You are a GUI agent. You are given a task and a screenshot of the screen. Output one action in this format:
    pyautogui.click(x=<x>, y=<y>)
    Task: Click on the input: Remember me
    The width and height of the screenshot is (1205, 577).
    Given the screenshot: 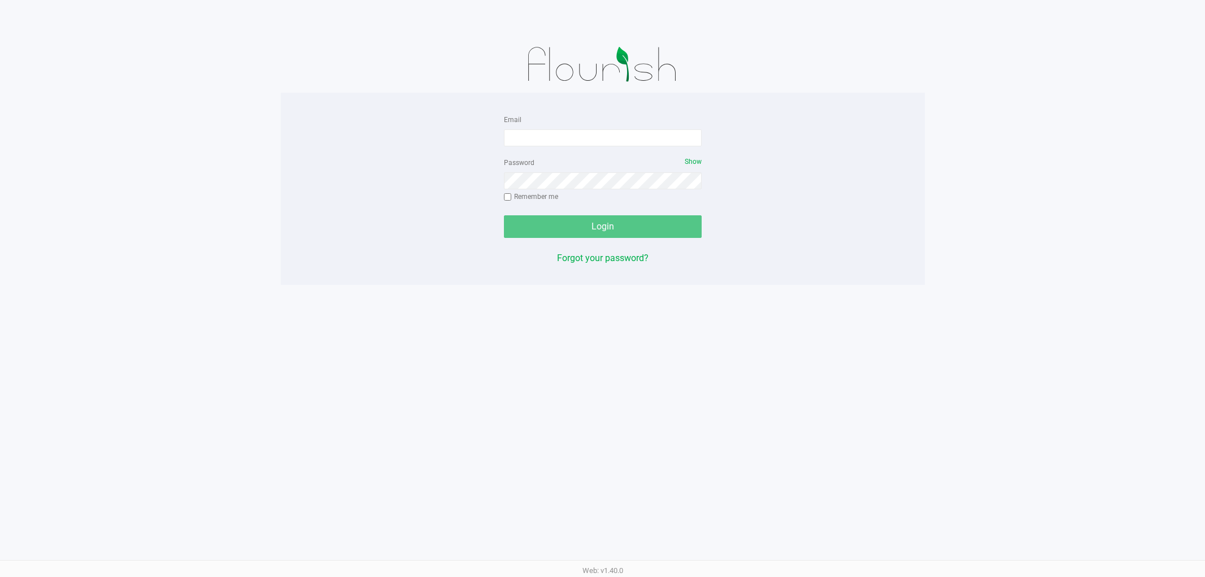 What is the action you would take?
    pyautogui.click(x=508, y=197)
    